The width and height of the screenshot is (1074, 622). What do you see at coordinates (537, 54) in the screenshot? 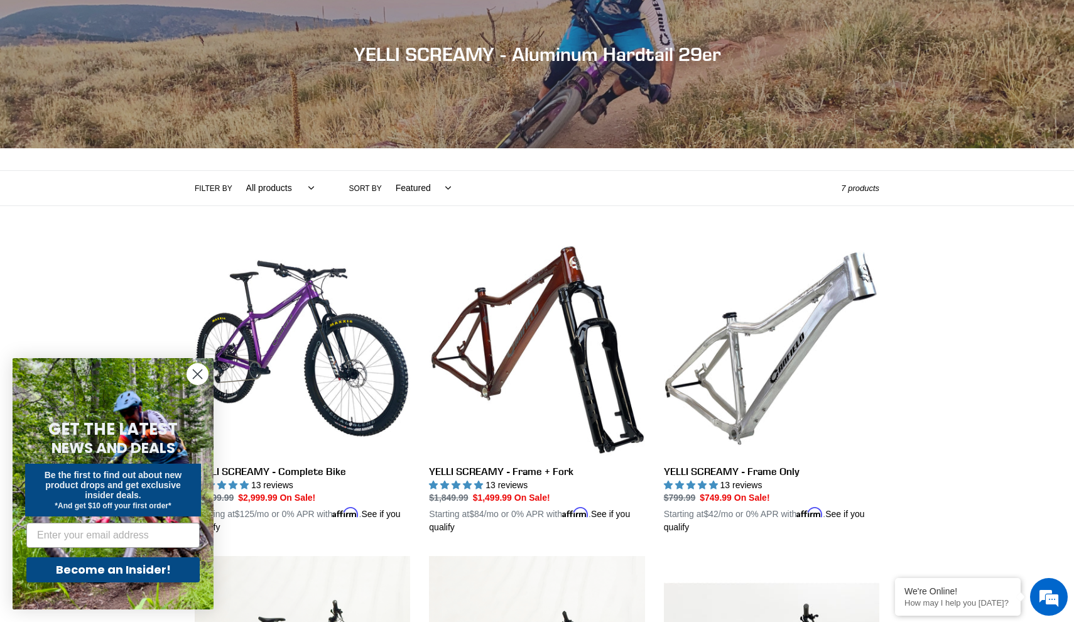
I see `span: YELLI SCREAMY - Aluminum Hardtail 29er` at bounding box center [537, 54].